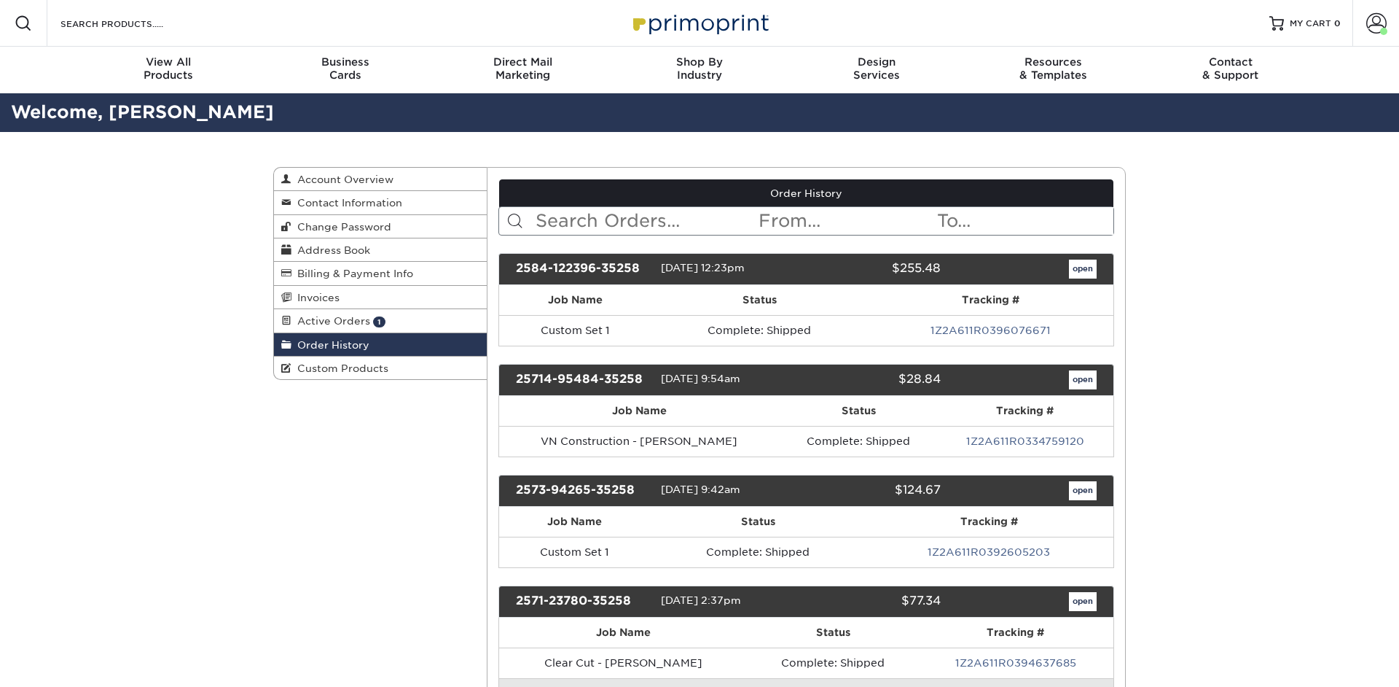 This screenshot has width=1399, height=687. What do you see at coordinates (345, 69) in the screenshot?
I see `div: Cards` at bounding box center [345, 69].